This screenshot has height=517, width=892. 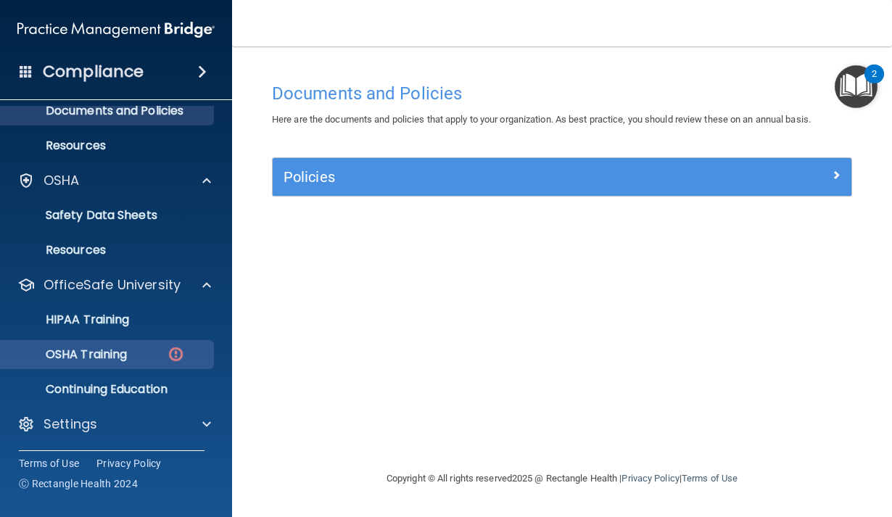 I want to click on p: Settings, so click(x=70, y=424).